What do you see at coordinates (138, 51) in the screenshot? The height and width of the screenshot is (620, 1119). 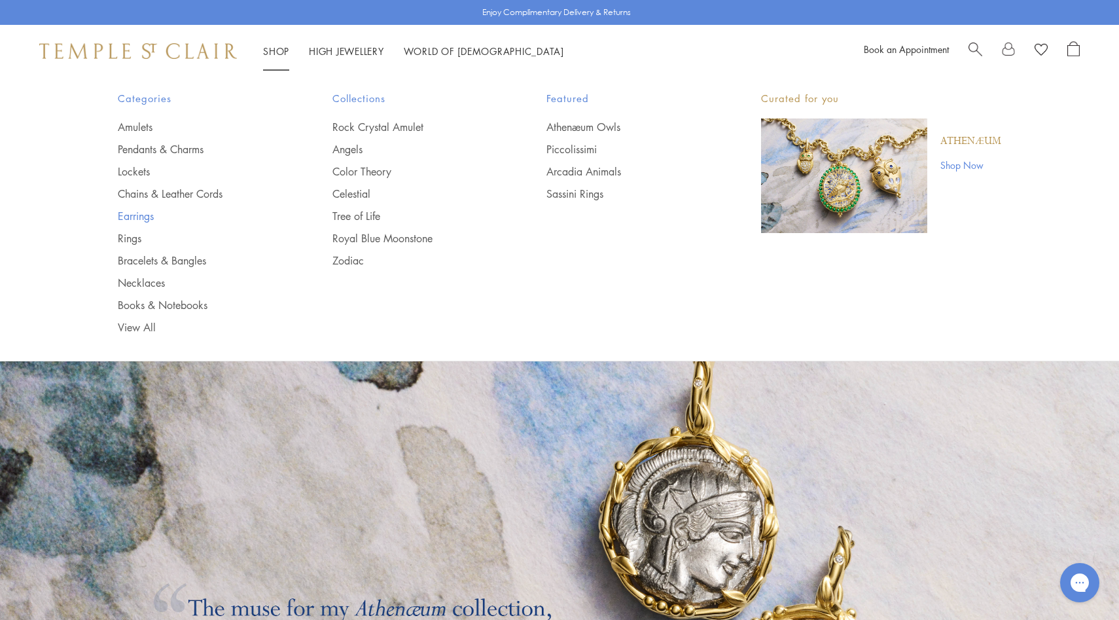 I see `img: Temple St. Clair` at bounding box center [138, 51].